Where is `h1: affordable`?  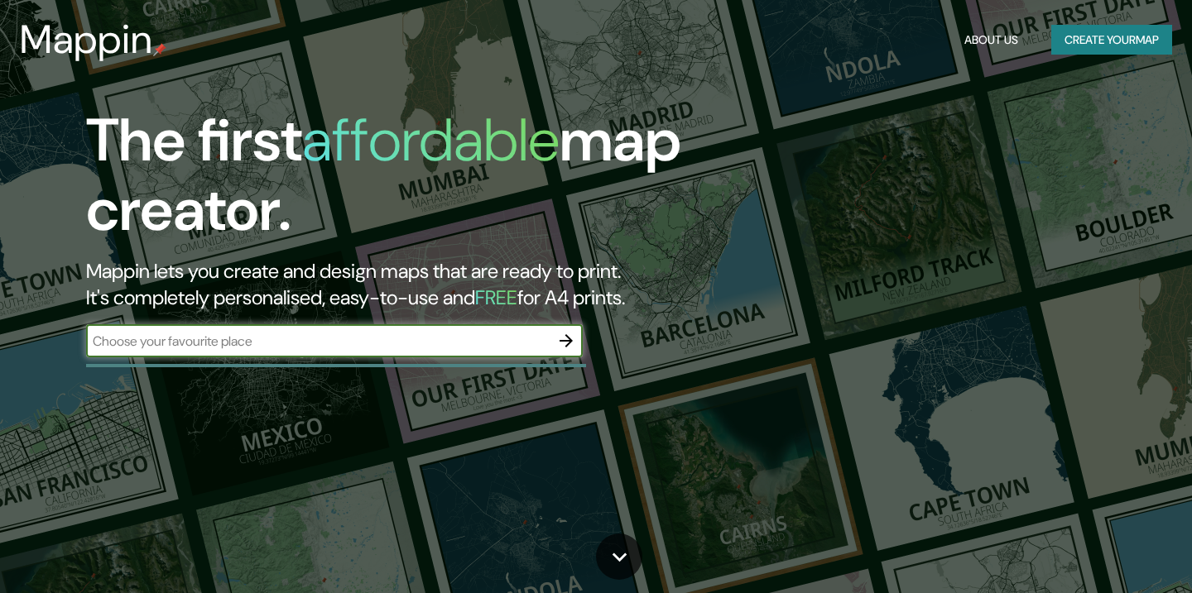
h1: affordable is located at coordinates (430, 140).